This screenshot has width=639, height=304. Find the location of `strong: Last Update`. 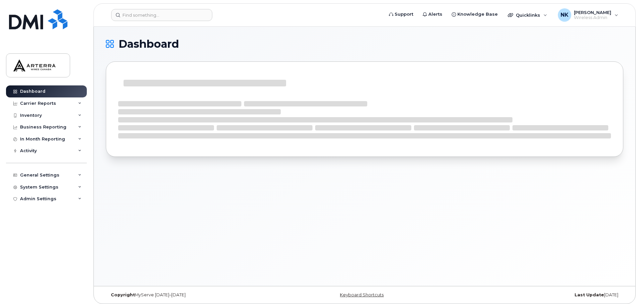

strong: Last Update is located at coordinates (589, 295).